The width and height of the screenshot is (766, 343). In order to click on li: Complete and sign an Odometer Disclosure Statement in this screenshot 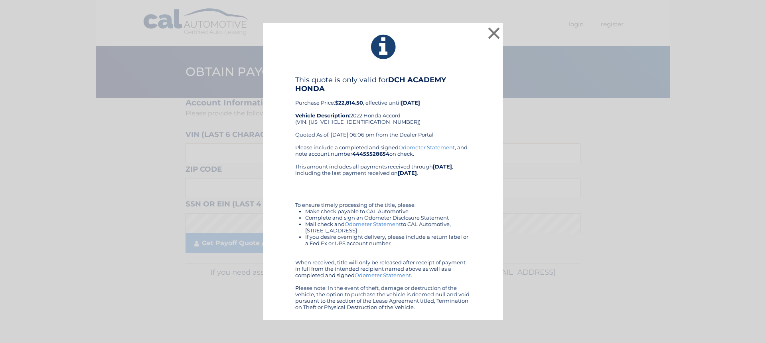, I will do `click(388, 217)`.